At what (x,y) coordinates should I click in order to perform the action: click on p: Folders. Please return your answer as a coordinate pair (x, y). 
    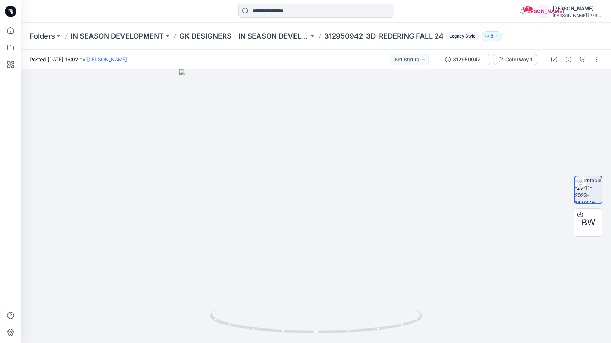
    Looking at the image, I should click on (42, 36).